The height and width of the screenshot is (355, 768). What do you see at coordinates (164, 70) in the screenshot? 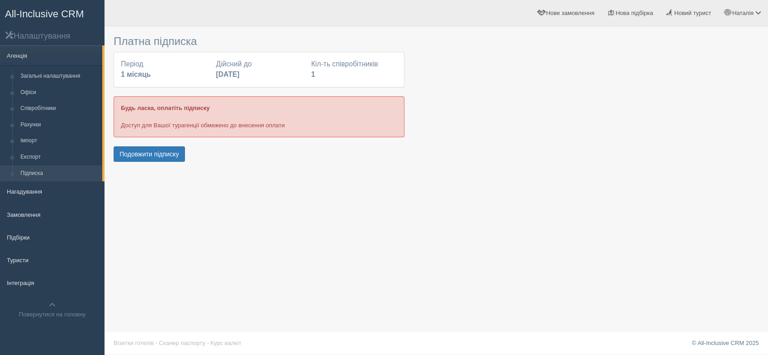
I see `div: Період` at bounding box center [164, 70].